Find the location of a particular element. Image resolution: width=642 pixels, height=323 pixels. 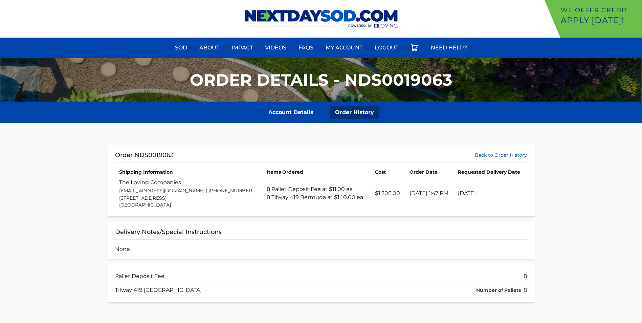

li: 8 Tifway 419 Bermuda at $140.00 ea is located at coordinates (317, 197).